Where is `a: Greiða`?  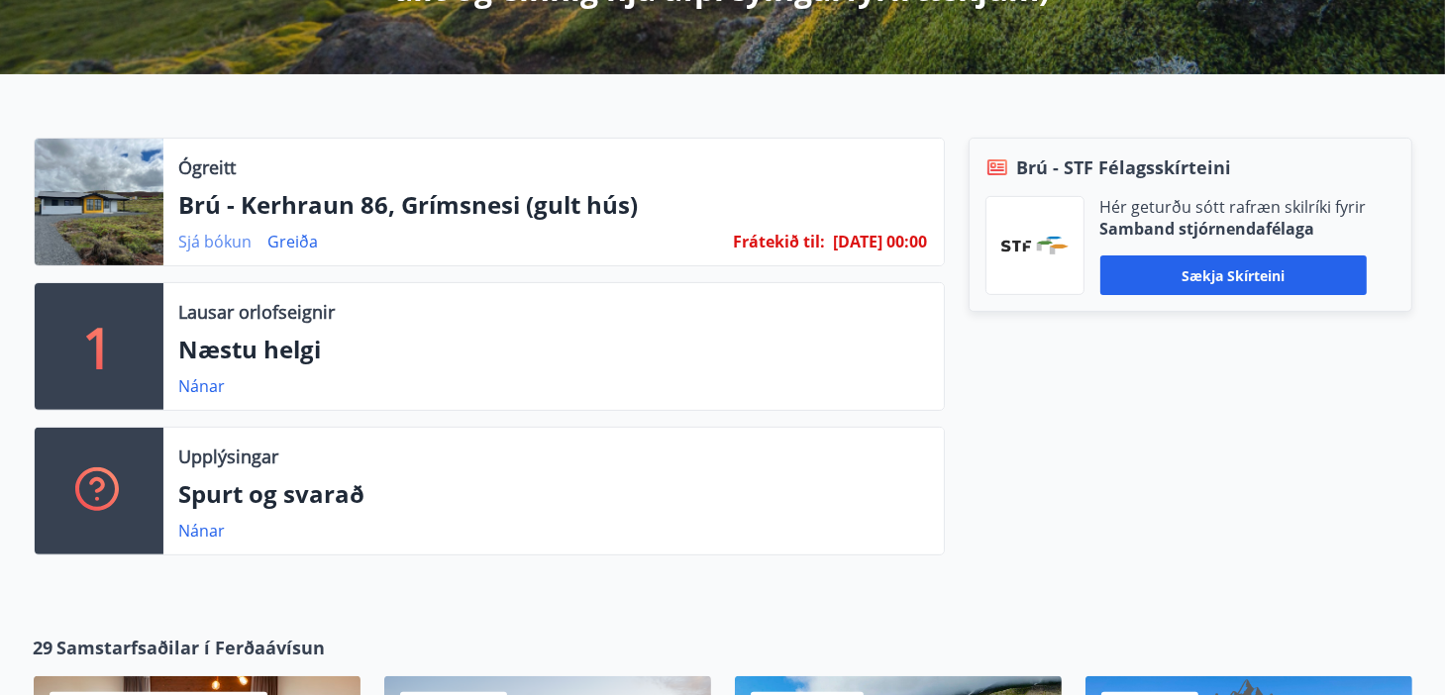
a: Greiða is located at coordinates (293, 242).